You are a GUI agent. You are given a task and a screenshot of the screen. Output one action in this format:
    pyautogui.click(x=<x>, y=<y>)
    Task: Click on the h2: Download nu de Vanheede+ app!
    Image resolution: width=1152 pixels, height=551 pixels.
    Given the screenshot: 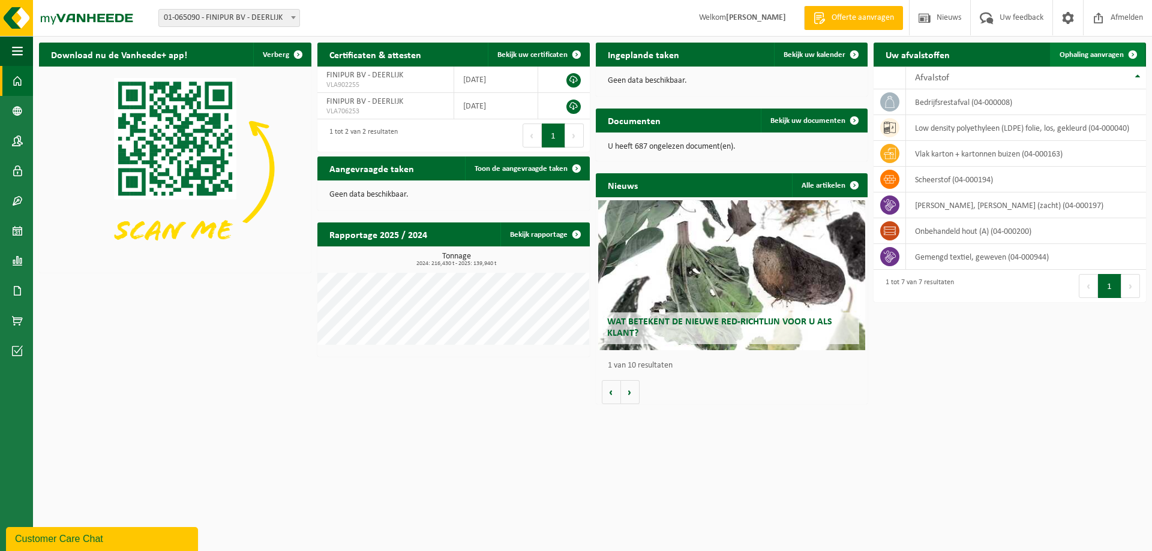 What is the action you would take?
    pyautogui.click(x=119, y=54)
    